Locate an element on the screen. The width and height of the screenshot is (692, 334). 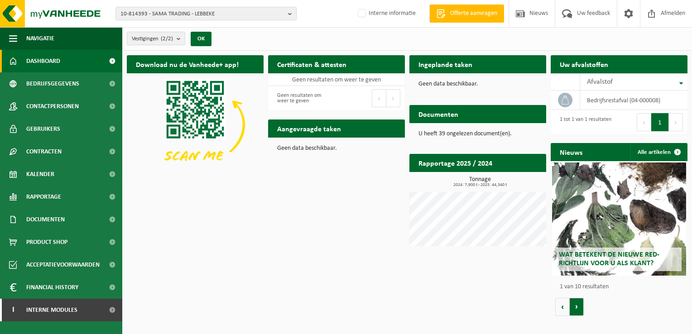
span: Bedrijfsgegevens is located at coordinates (53, 84).